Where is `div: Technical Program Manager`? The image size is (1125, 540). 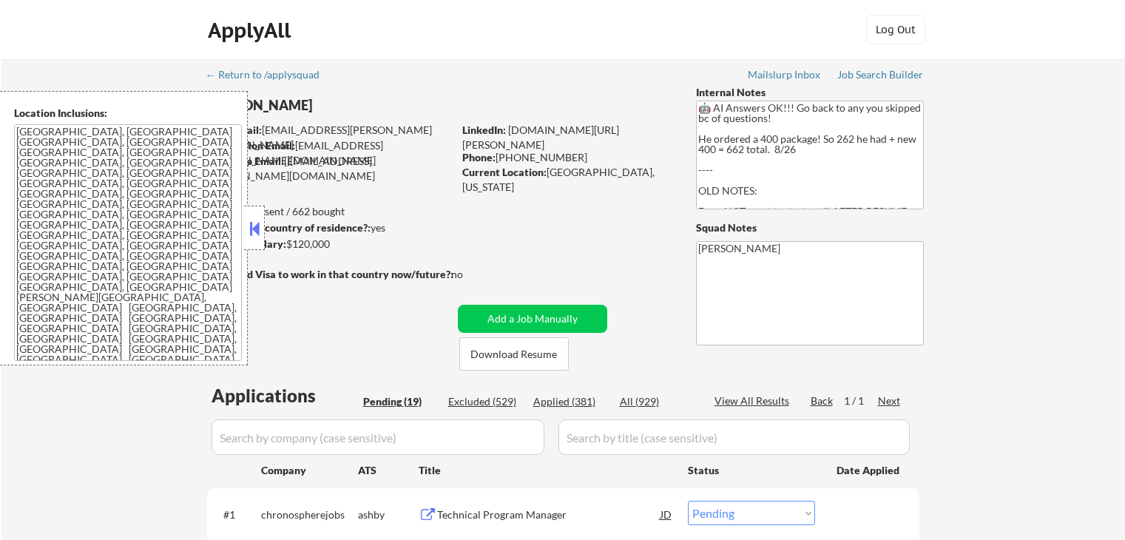 div: Technical Program Manager is located at coordinates (549, 515).